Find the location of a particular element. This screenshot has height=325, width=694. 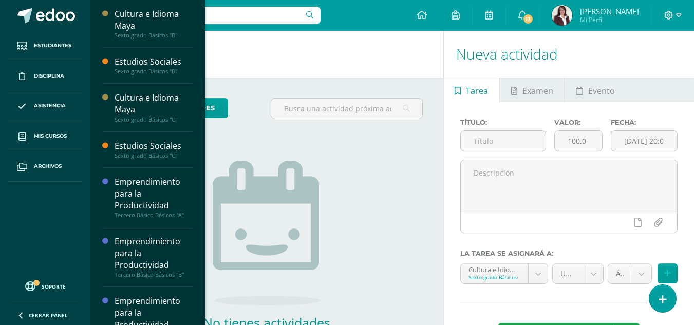

a: Estudios SocialesSexto grado Básicos "C" is located at coordinates (154, 150).